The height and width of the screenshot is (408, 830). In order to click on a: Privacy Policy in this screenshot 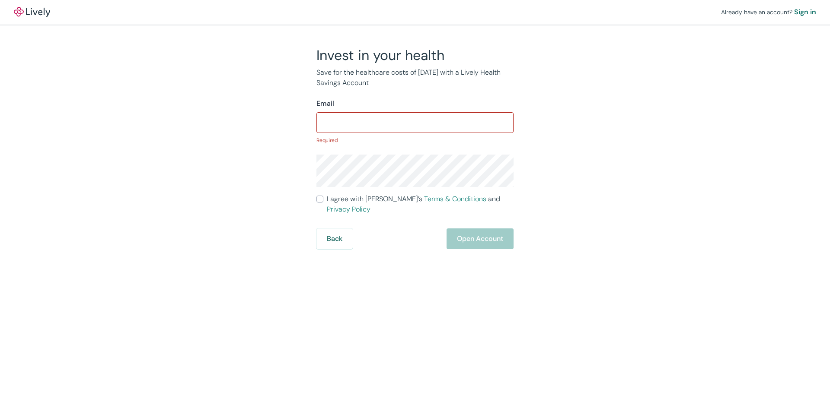, I will do `click(348, 209)`.